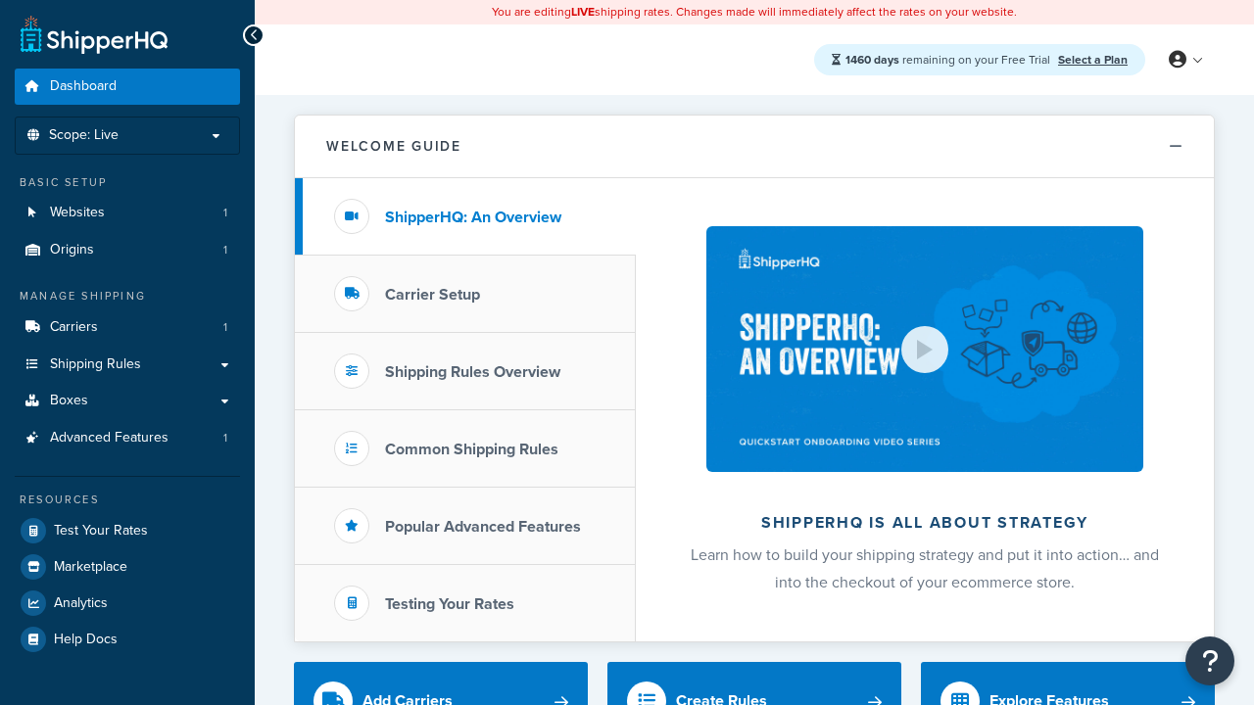  I want to click on h3: Testing Your Rates, so click(449, 604).